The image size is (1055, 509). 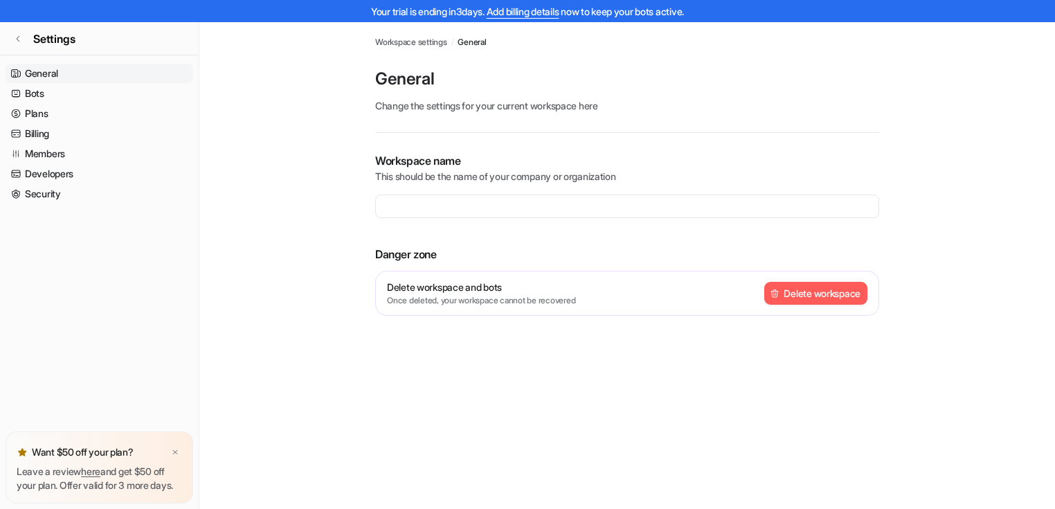 I want to click on p: Workspace name, so click(x=627, y=161).